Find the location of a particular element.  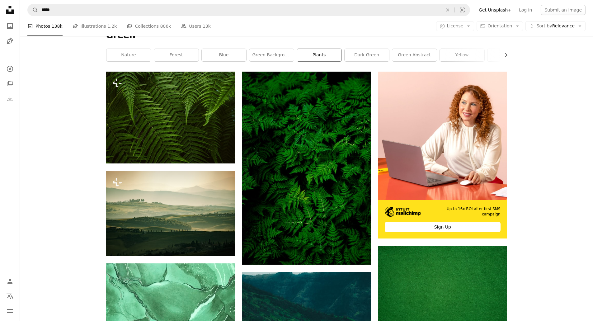

a: Explore is located at coordinates (10, 69).